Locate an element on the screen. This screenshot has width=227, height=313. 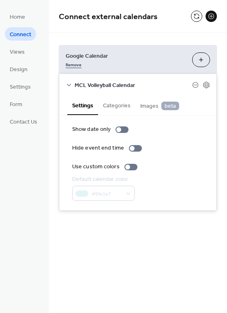
a: Design is located at coordinates (19, 69).